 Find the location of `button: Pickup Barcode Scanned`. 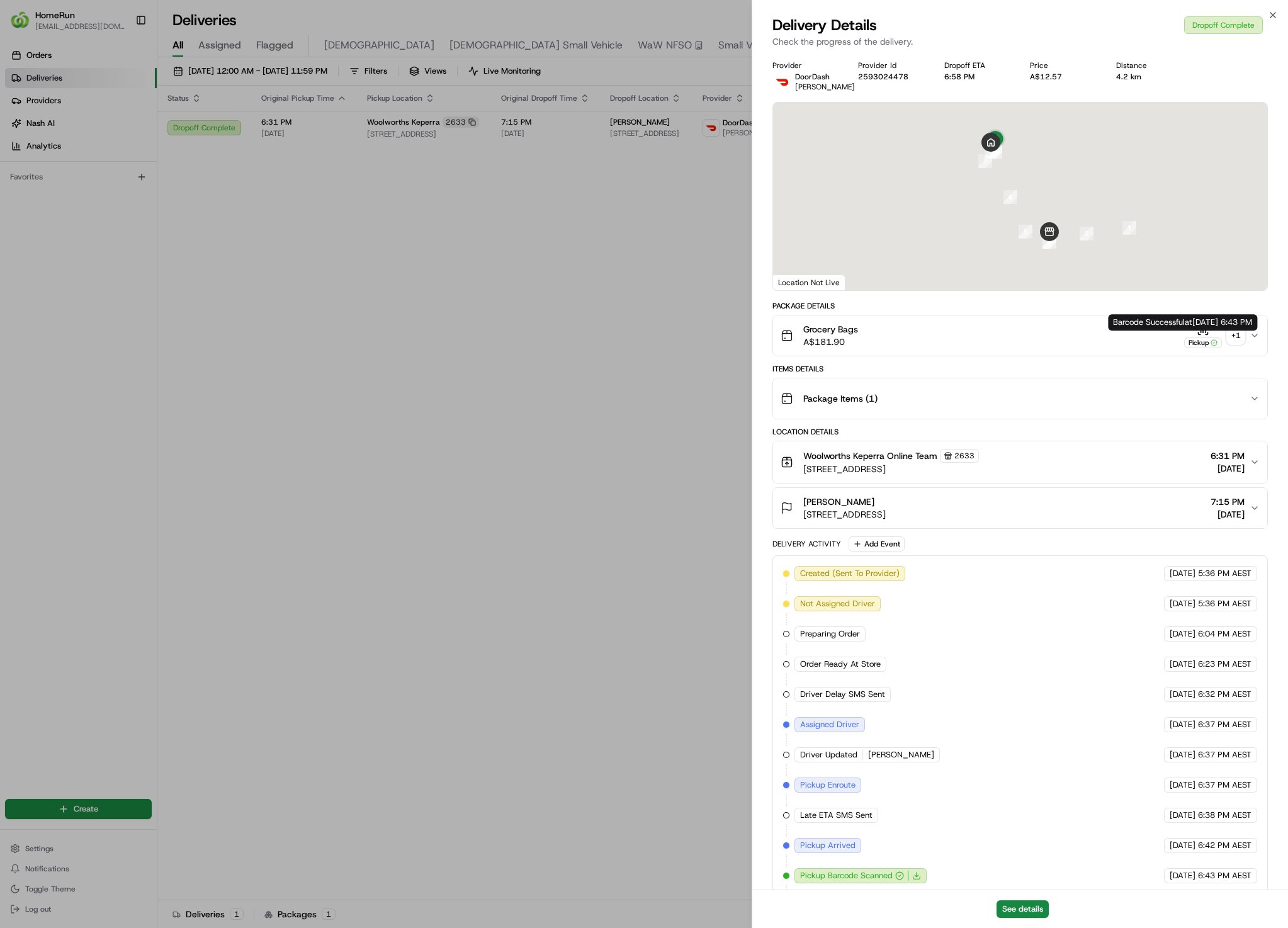

button: Pickup Barcode Scanned is located at coordinates (852, 876).